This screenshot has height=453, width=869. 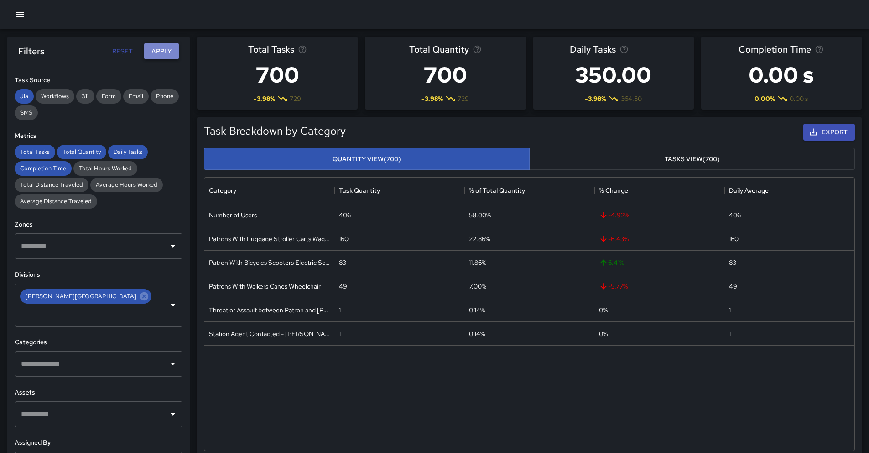 What do you see at coordinates (56, 201) in the screenshot?
I see `div: Average Distance Traveled` at bounding box center [56, 201].